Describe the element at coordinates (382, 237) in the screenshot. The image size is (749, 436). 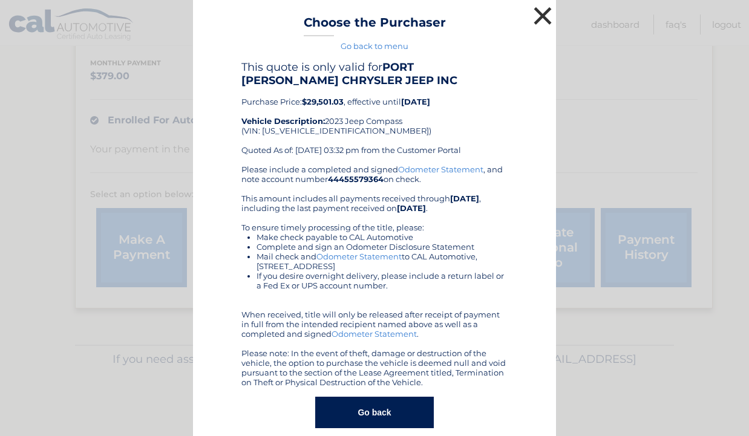
I see `li: Make check payable to CAL Automotive` at that location.